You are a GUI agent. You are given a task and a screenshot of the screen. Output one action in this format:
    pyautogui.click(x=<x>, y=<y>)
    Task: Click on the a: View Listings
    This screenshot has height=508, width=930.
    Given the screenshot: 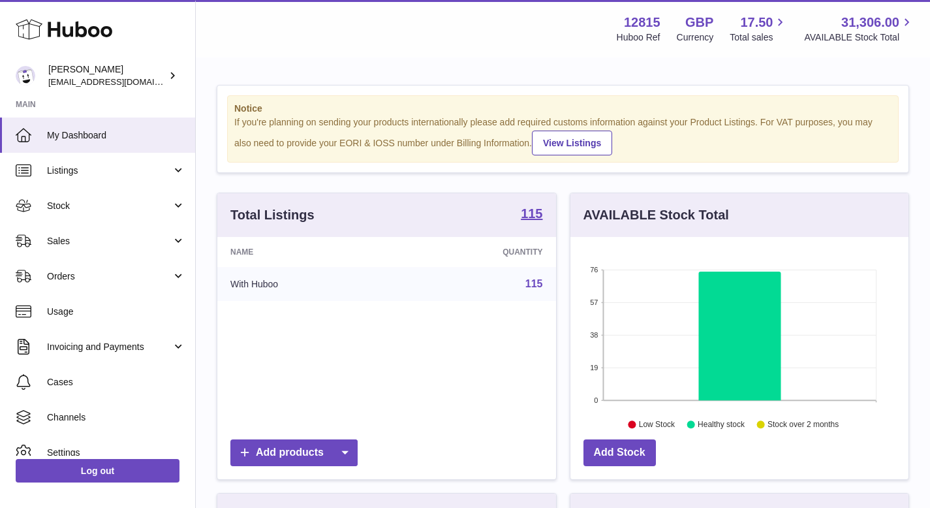 What is the action you would take?
    pyautogui.click(x=572, y=143)
    